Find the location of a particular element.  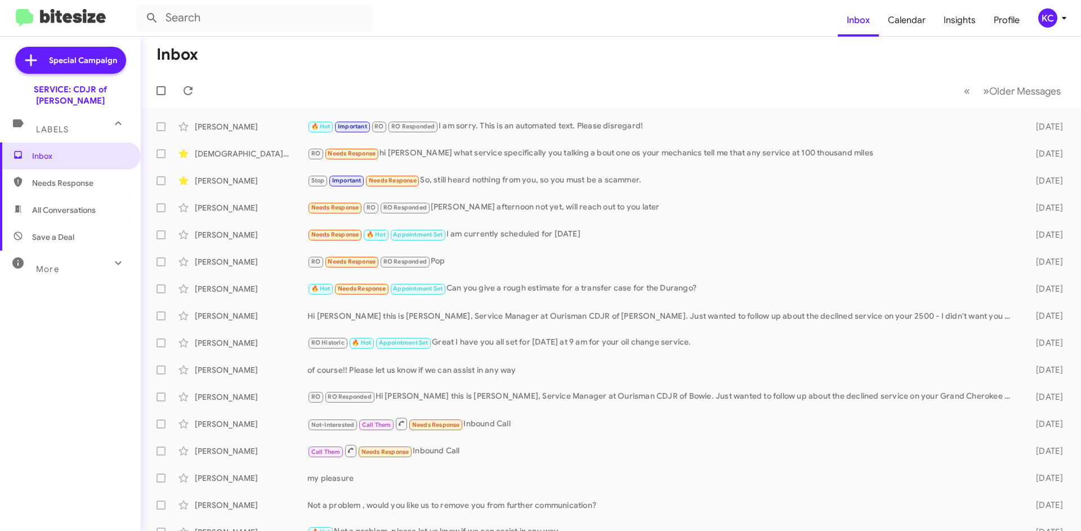

span: Labels is located at coordinates (52, 129).